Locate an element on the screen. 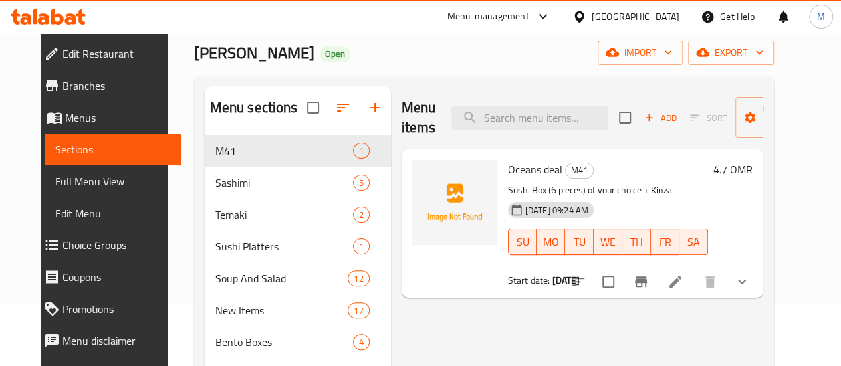 This screenshot has width=841, height=366. a: Coupons is located at coordinates (107, 277).